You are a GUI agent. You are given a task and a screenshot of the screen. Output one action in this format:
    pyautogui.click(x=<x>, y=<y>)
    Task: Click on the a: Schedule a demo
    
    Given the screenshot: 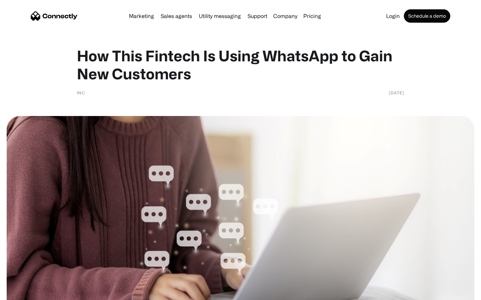 What is the action you would take?
    pyautogui.click(x=427, y=16)
    